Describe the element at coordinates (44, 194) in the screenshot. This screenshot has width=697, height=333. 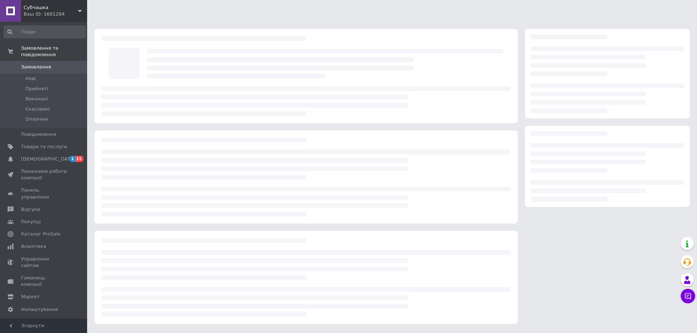
I see `span: Панель управління` at that location.